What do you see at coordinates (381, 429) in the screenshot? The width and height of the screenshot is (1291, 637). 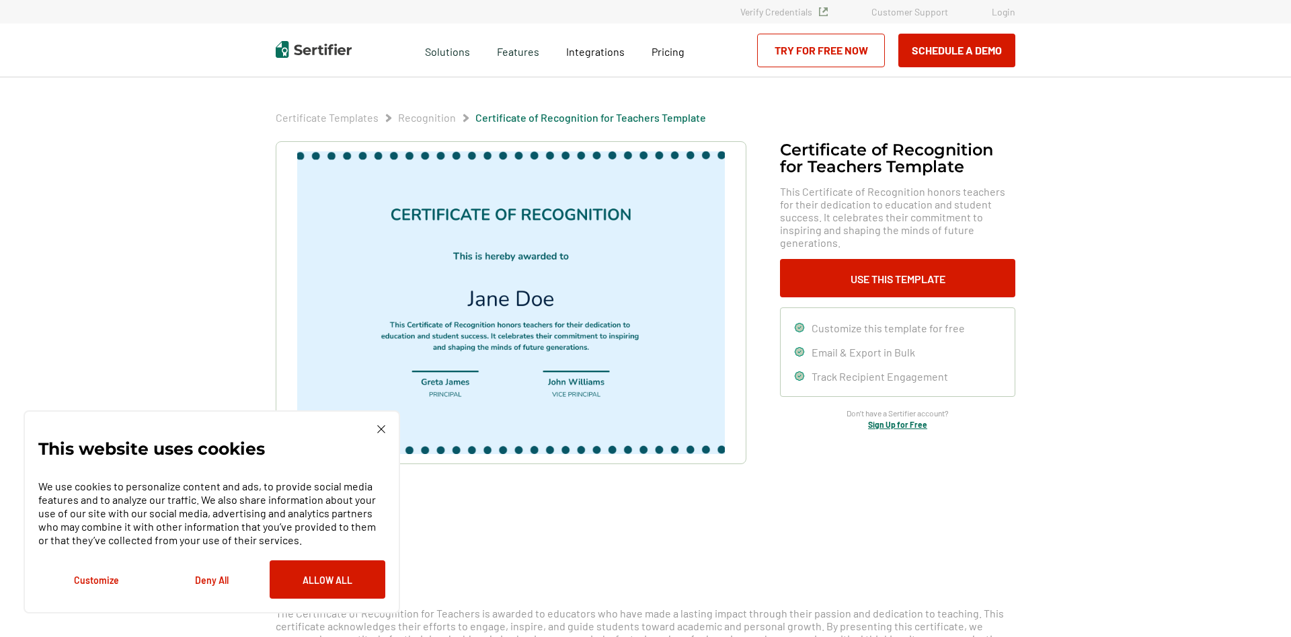 I see `img: Cookie Popup Close` at bounding box center [381, 429].